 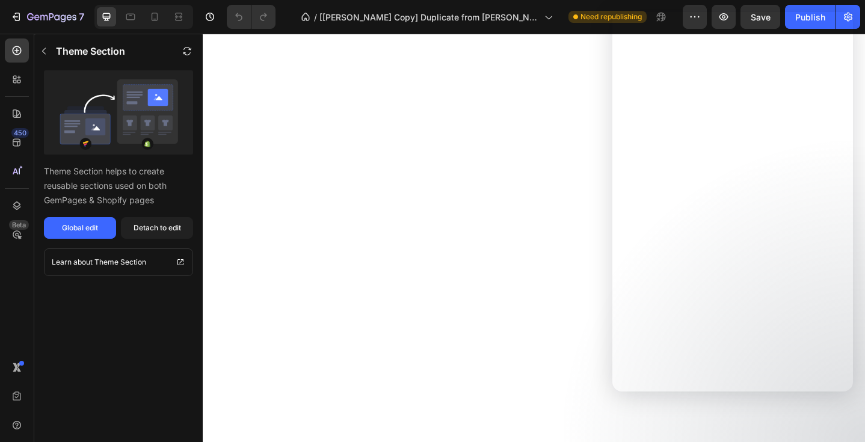 What do you see at coordinates (81, 17) in the screenshot?
I see `p: 7` at bounding box center [81, 17].